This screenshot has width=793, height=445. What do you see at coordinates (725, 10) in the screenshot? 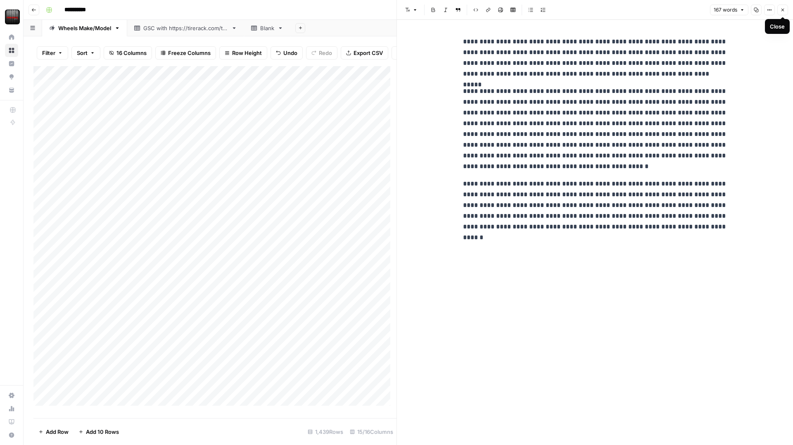
I see `span: 167 words` at bounding box center [725, 10].